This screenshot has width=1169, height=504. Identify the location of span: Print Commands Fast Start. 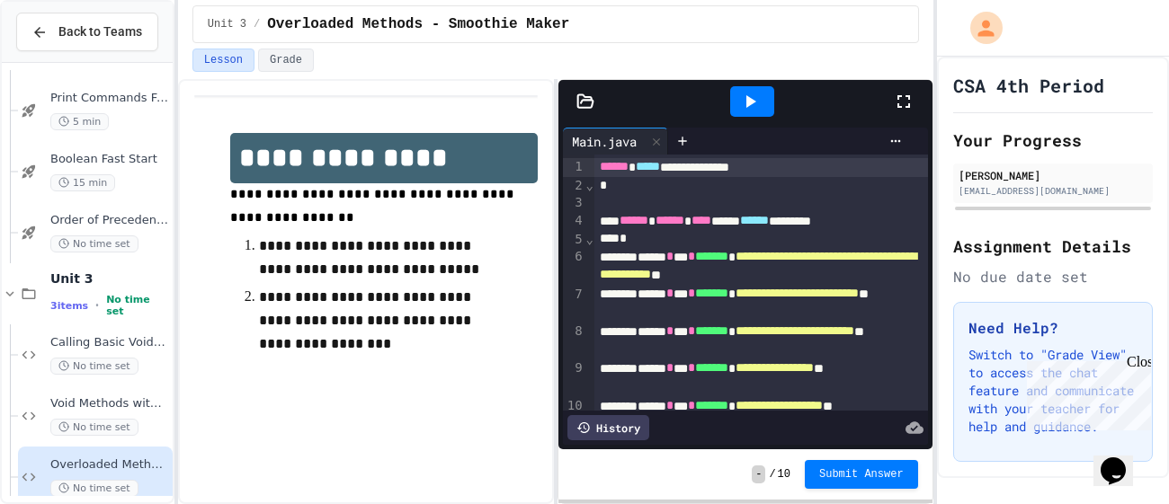
(110, 98).